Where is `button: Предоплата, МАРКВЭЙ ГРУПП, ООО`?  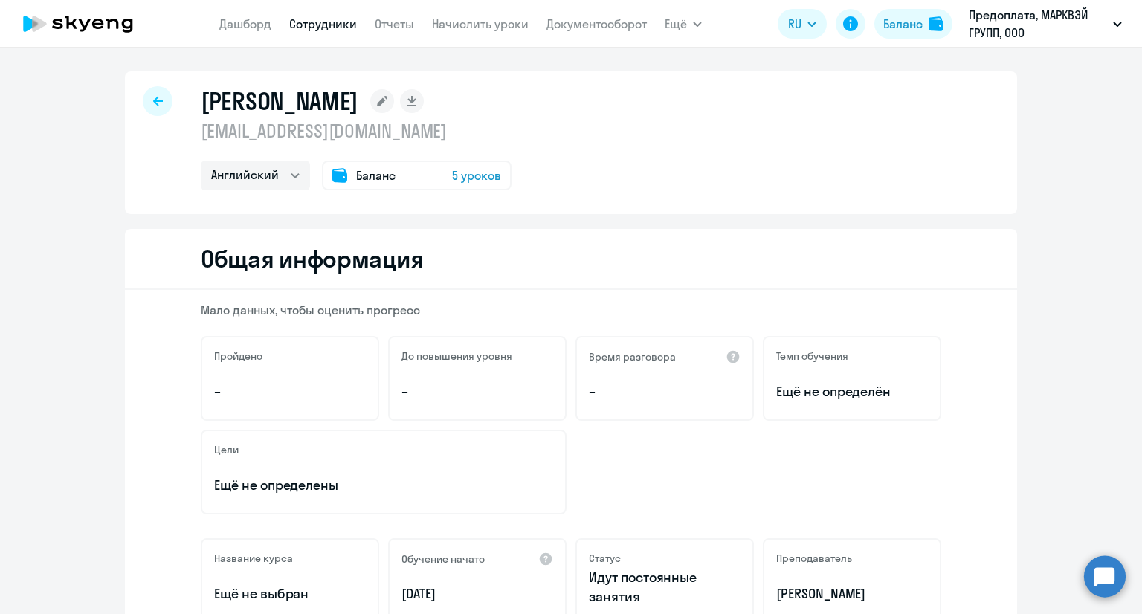
button: Предоплата, МАРКВЭЙ ГРУПП, ООО is located at coordinates (1045, 24).